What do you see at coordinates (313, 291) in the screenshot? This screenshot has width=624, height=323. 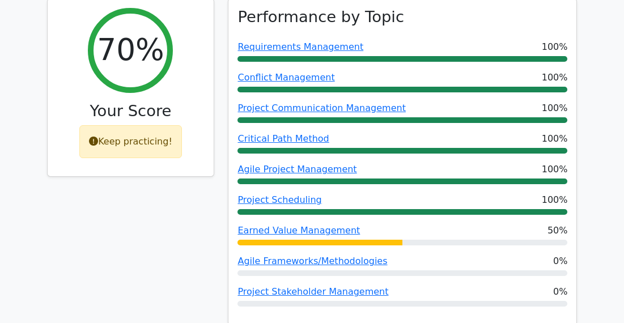 I see `a: Project Stakeholder Management` at bounding box center [313, 291].